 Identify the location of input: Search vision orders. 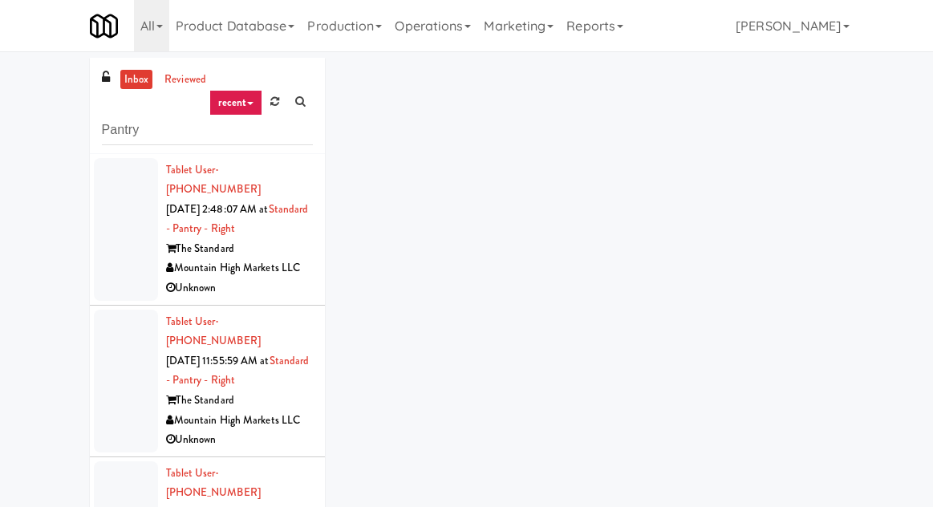
(207, 130).